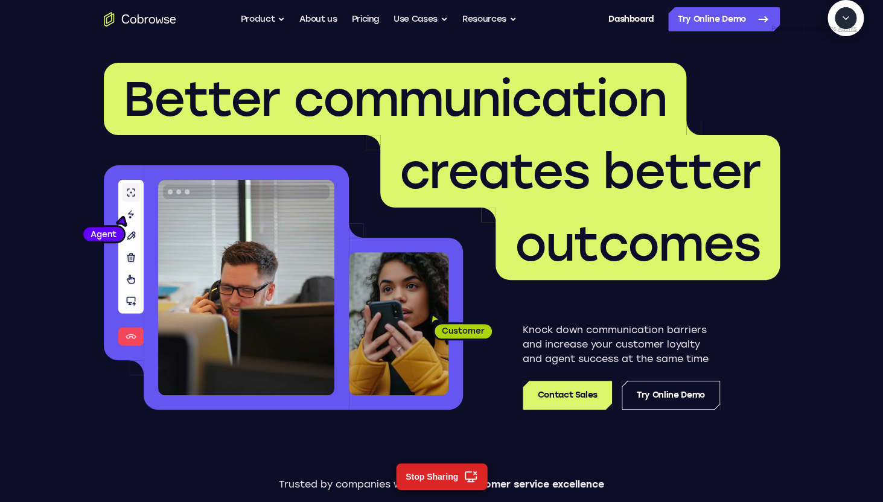 This screenshot has height=502, width=883. I want to click on span: creates better, so click(580, 171).